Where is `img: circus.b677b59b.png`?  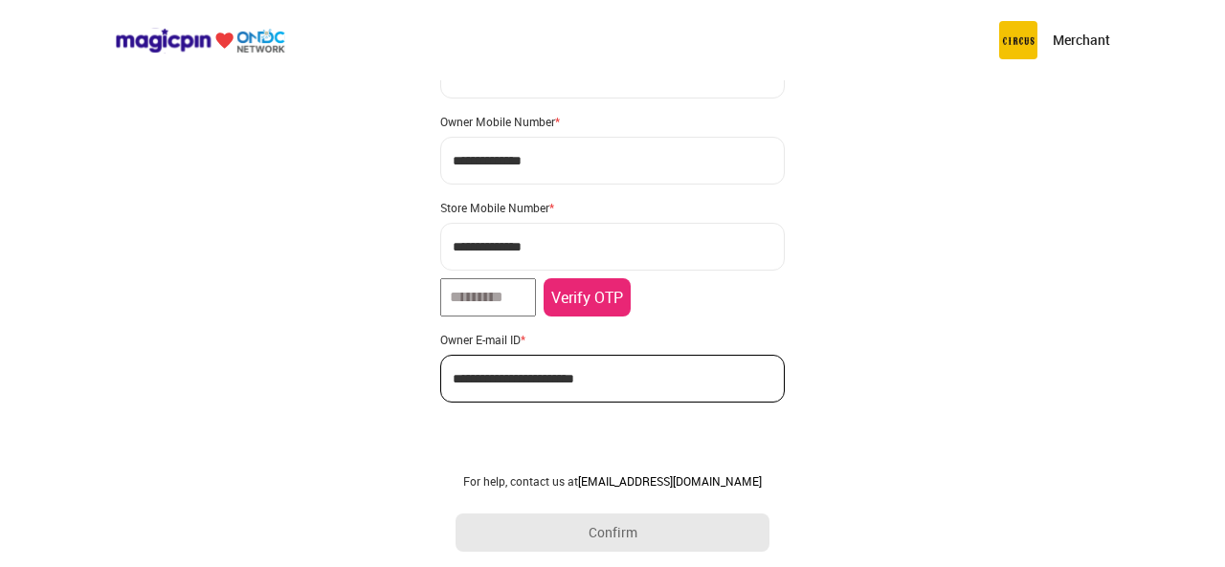
img: circus.b677b59b.png is located at coordinates (1018, 40).